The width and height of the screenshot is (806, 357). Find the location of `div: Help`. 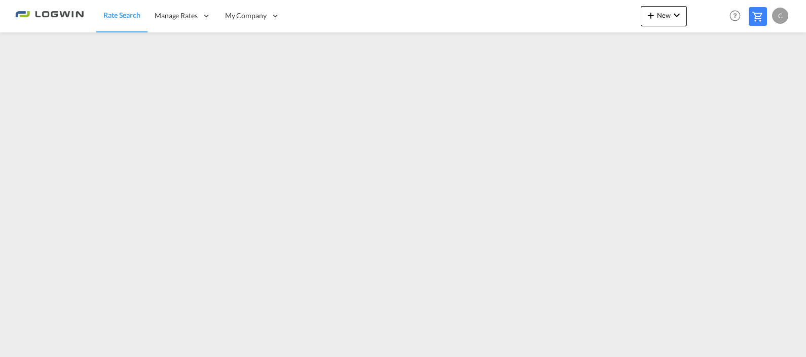

div: Help is located at coordinates (738, 16).